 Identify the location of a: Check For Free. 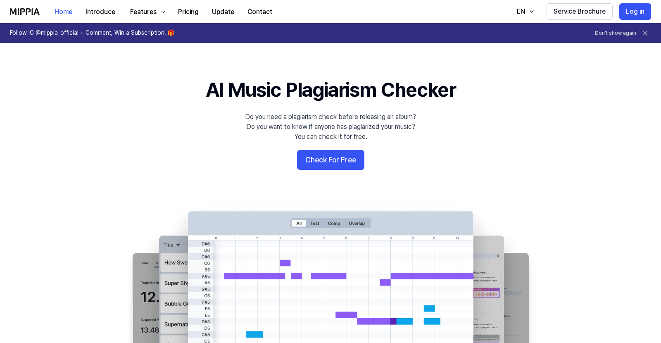
(331, 160).